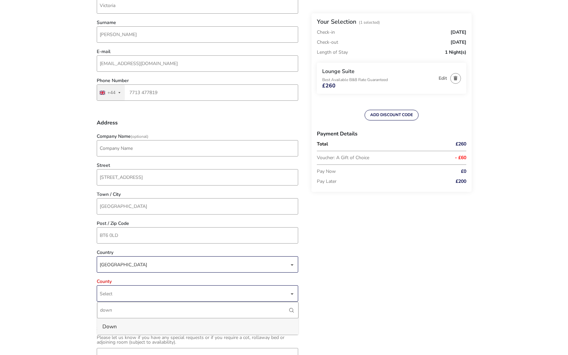 This screenshot has width=568, height=355. I want to click on label: E-mail, so click(103, 52).